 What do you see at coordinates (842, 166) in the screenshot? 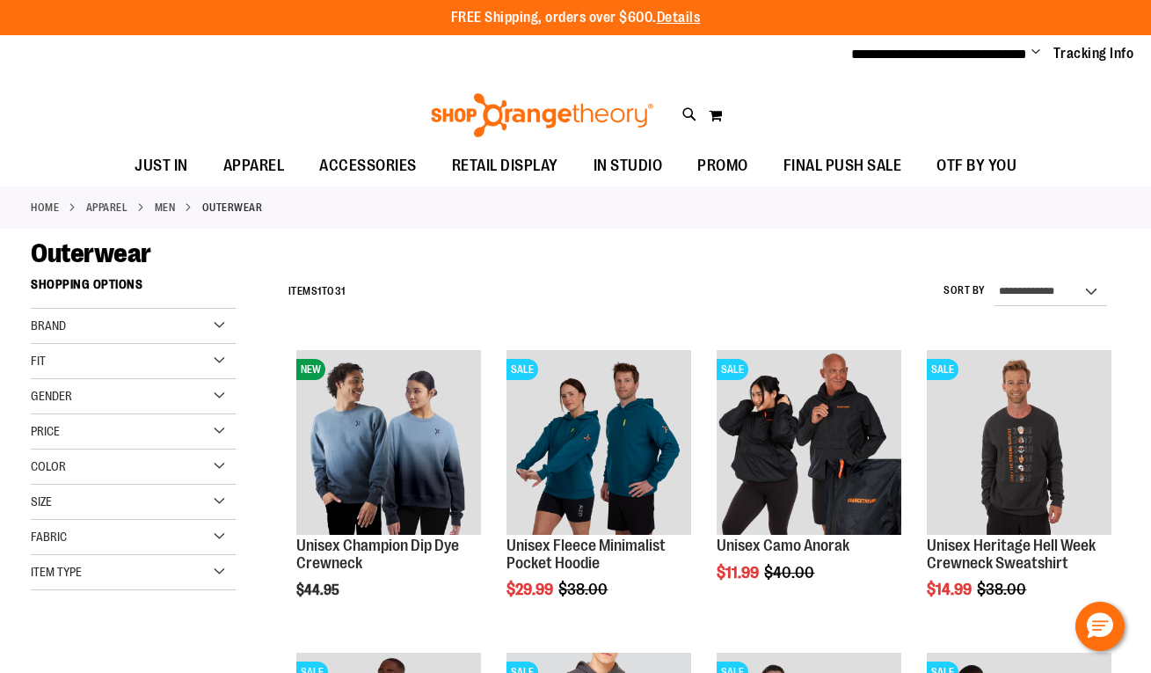
I see `a: FINAL PUSH SALE` at bounding box center [842, 166].